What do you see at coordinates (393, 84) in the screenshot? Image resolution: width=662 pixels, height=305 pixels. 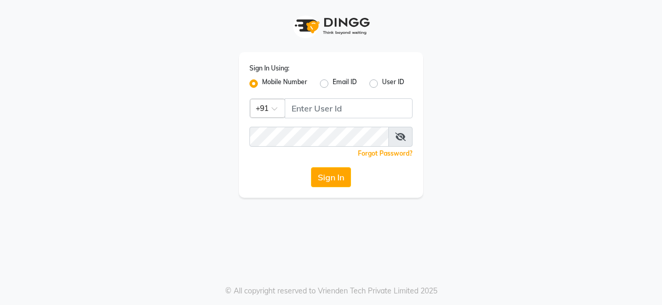 I see `label: User ID` at bounding box center [393, 84].